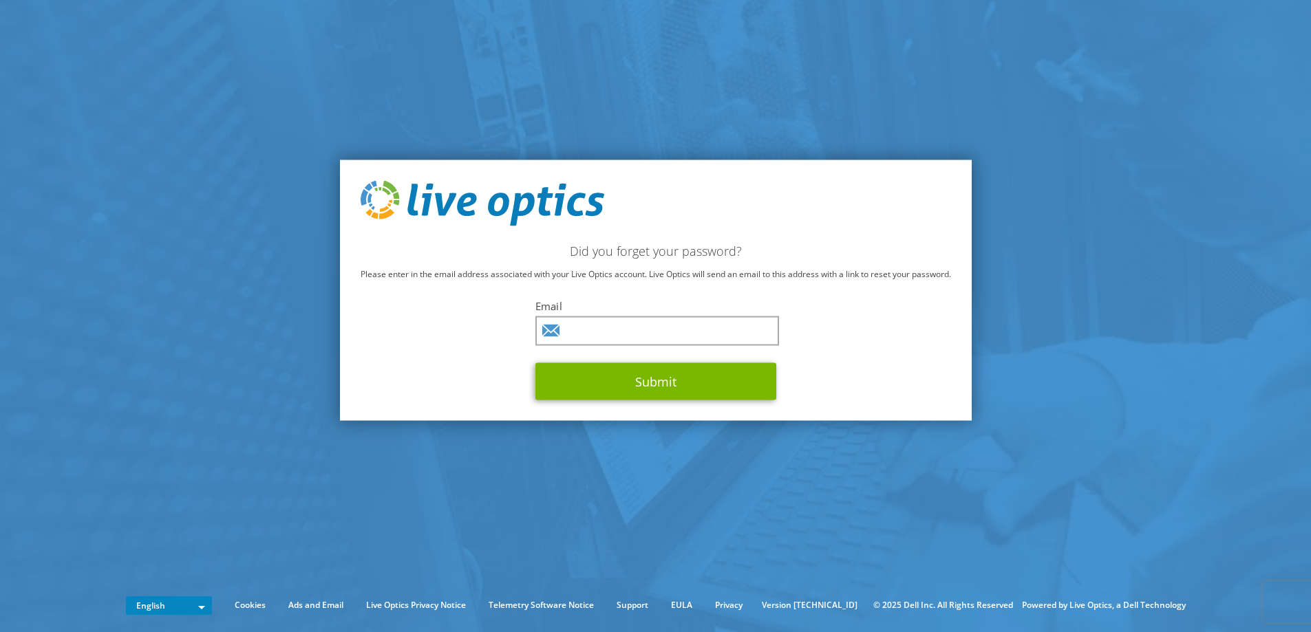 The height and width of the screenshot is (632, 1311). What do you see at coordinates (943, 606) in the screenshot?
I see `li: © 2025 Dell Inc. All Rights Reserved` at bounding box center [943, 606].